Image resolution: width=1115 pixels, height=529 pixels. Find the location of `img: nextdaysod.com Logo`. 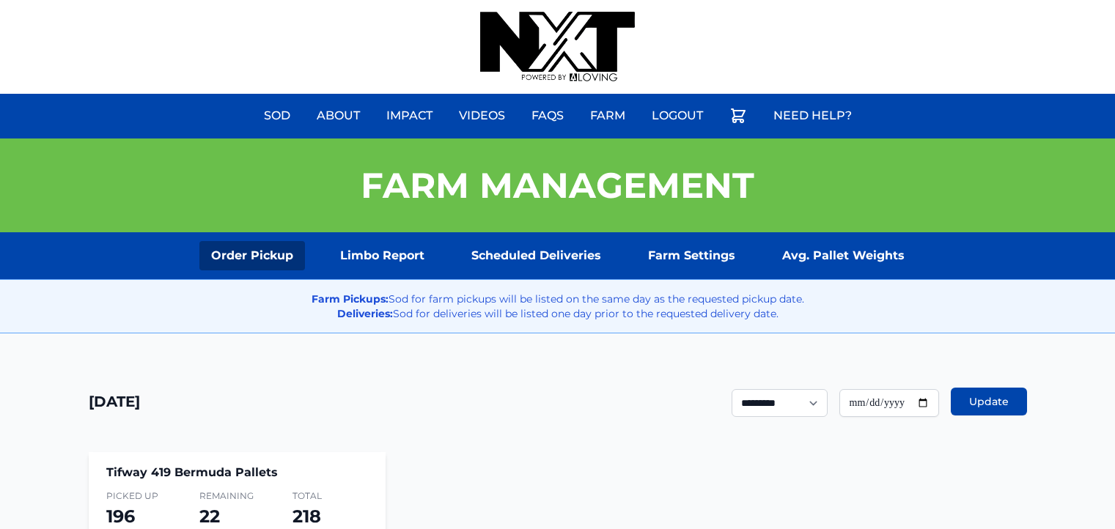

img: nextdaysod.com Logo is located at coordinates (557, 47).